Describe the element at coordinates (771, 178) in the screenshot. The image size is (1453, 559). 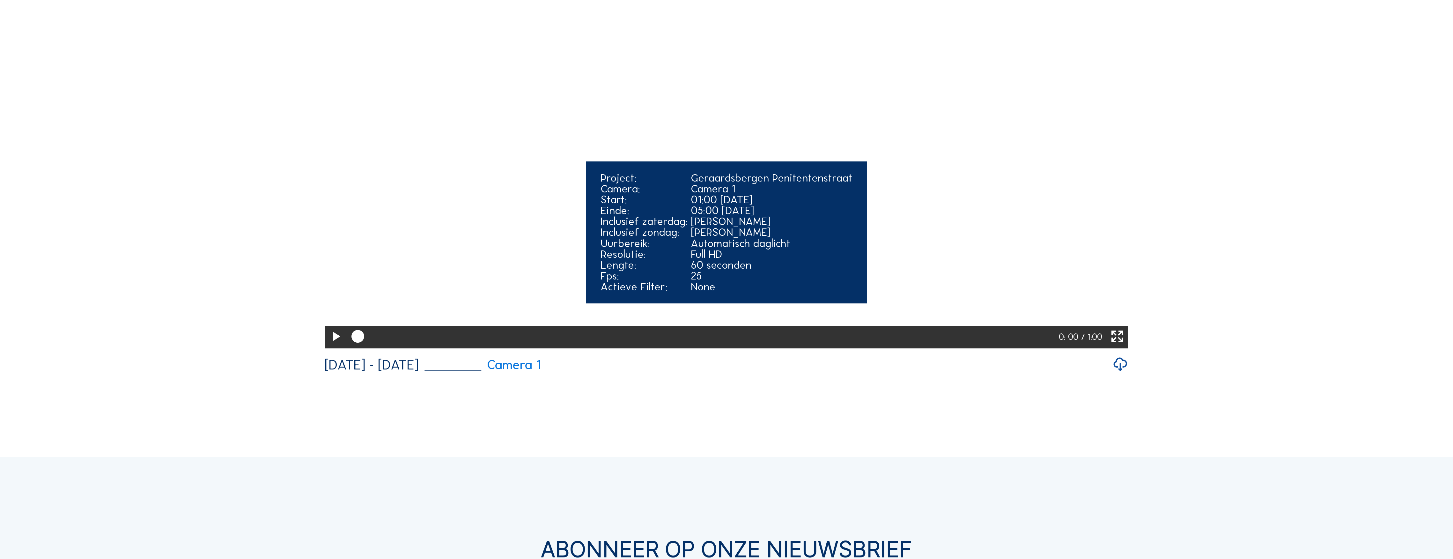
I see `div: Geraardsbergen Penitentenstraat` at that location.